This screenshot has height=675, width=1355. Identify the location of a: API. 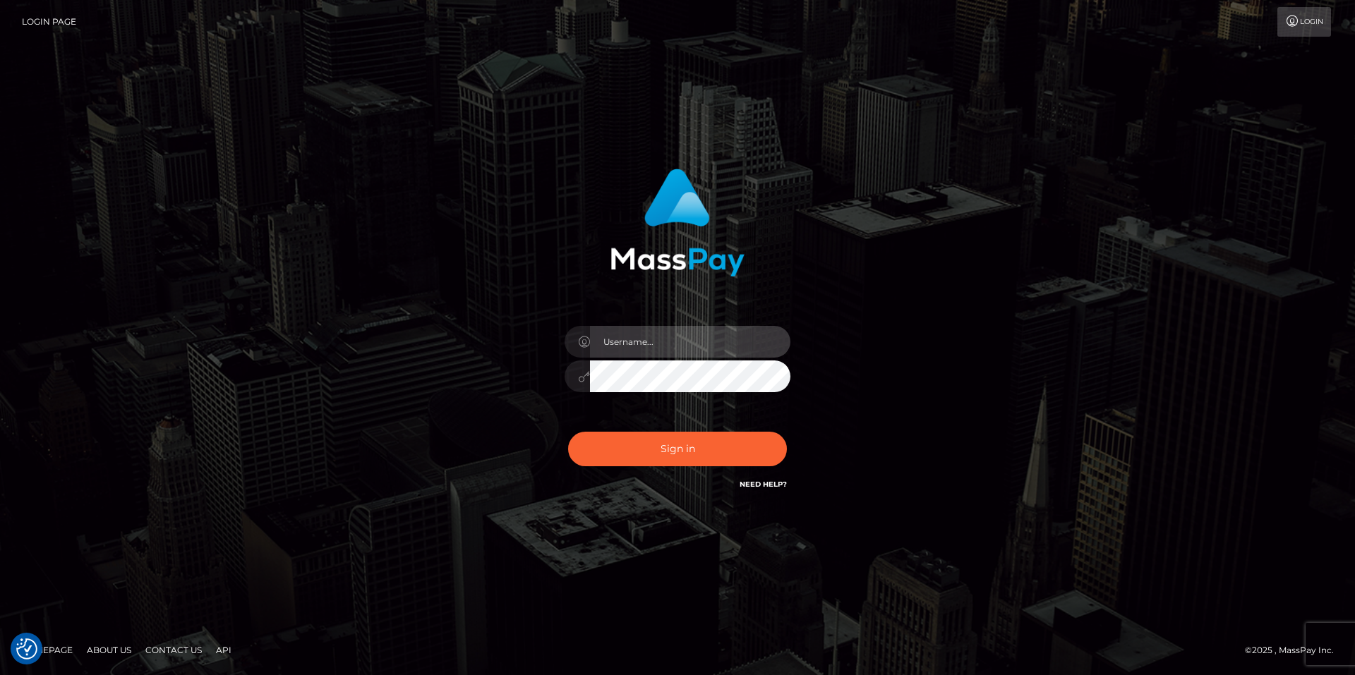
(224, 650).